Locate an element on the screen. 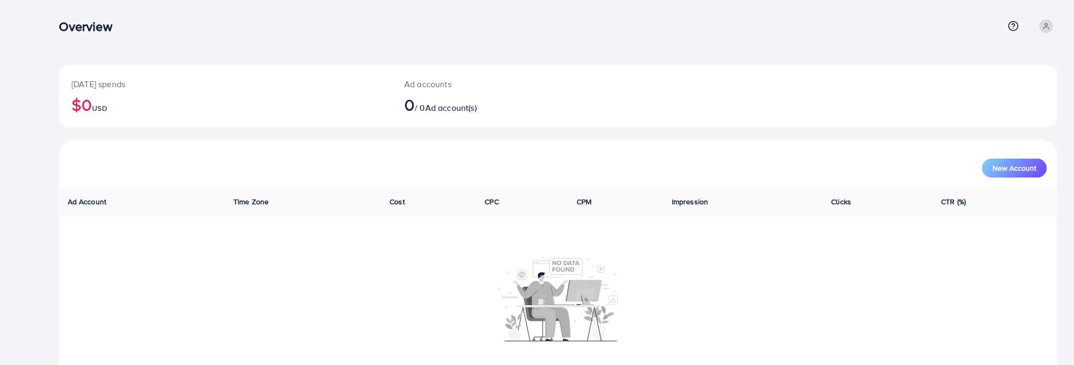 This screenshot has width=1074, height=365. span: CPM is located at coordinates (584, 202).